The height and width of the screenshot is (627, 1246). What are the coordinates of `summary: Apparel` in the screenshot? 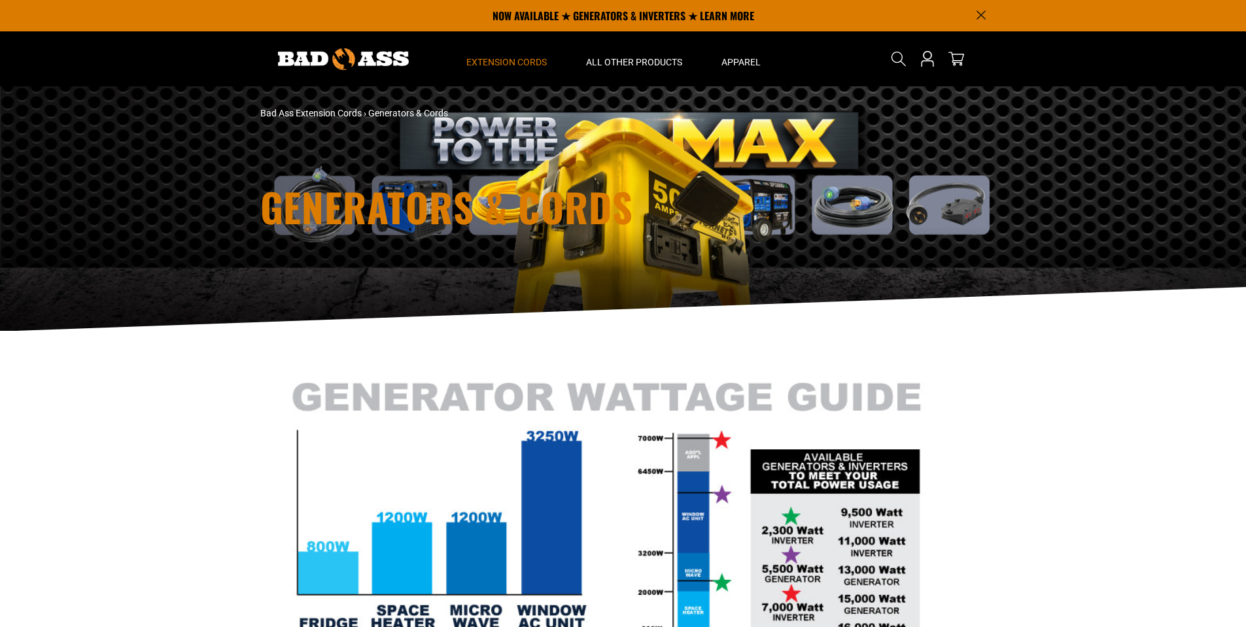 It's located at (741, 59).